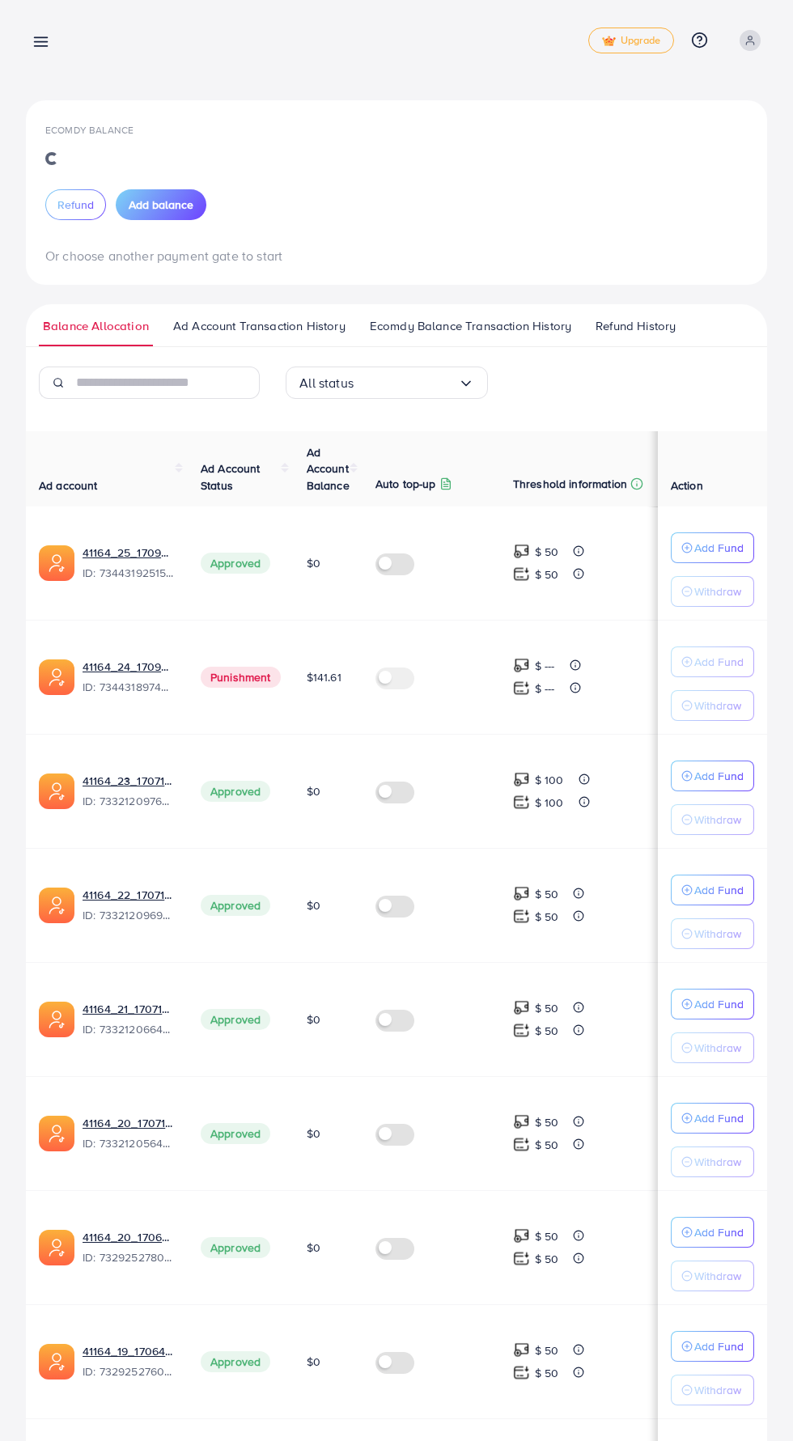 This screenshot has height=1441, width=793. I want to click on span: Punishment, so click(240, 677).